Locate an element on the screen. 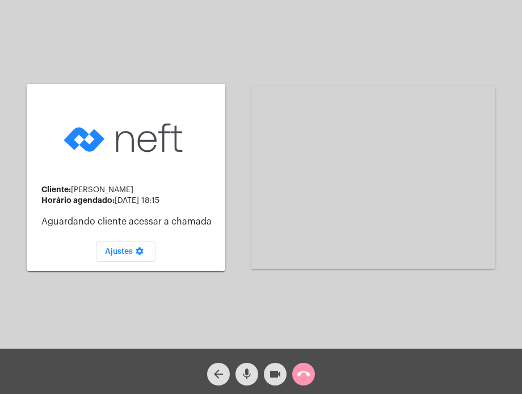 This screenshot has height=394, width=522. mat-icon: settings is located at coordinates (140, 254).